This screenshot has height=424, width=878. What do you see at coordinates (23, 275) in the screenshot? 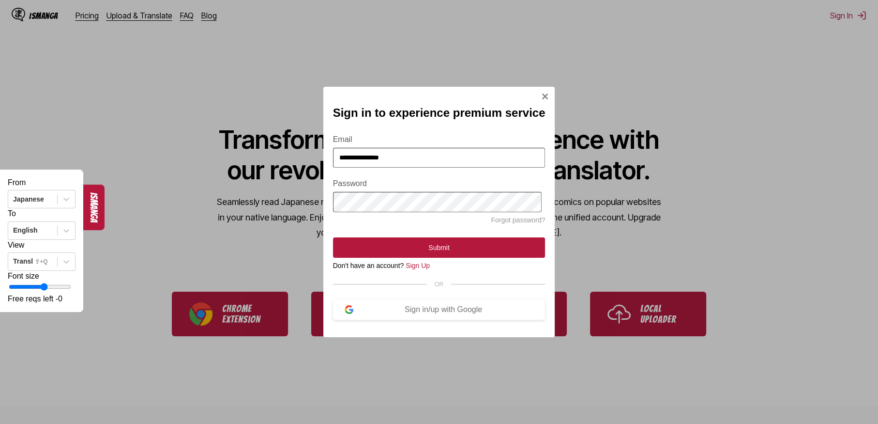
I see `span: Font size` at bounding box center [23, 275].